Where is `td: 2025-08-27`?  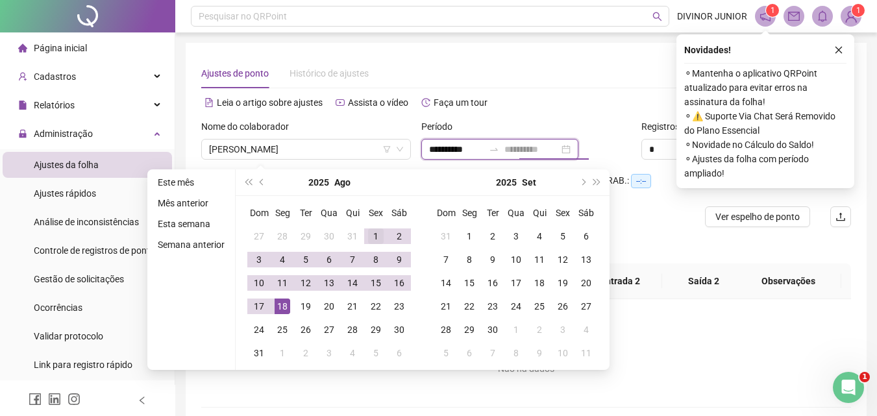
td: 2025-08-27 is located at coordinates (329, 330).